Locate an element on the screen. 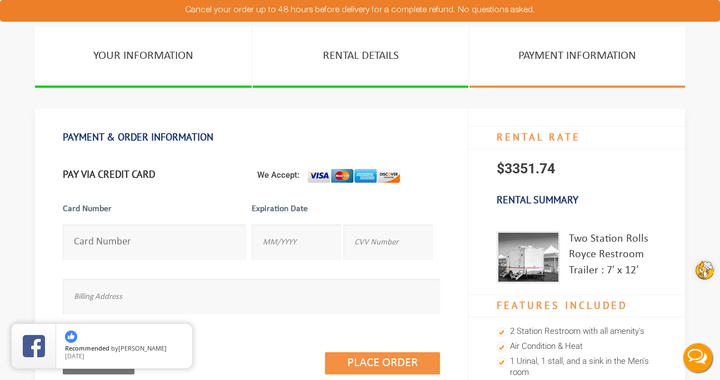 The image size is (720, 380). h4: Features Included is located at coordinates (577, 306).